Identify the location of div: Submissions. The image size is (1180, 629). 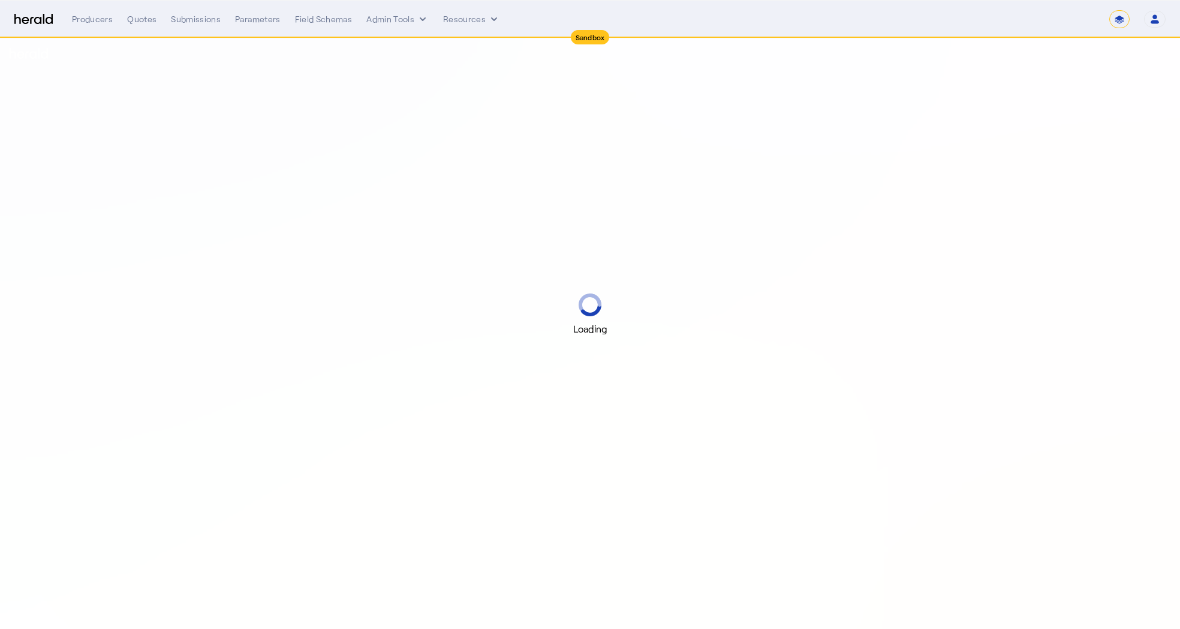
(196, 19).